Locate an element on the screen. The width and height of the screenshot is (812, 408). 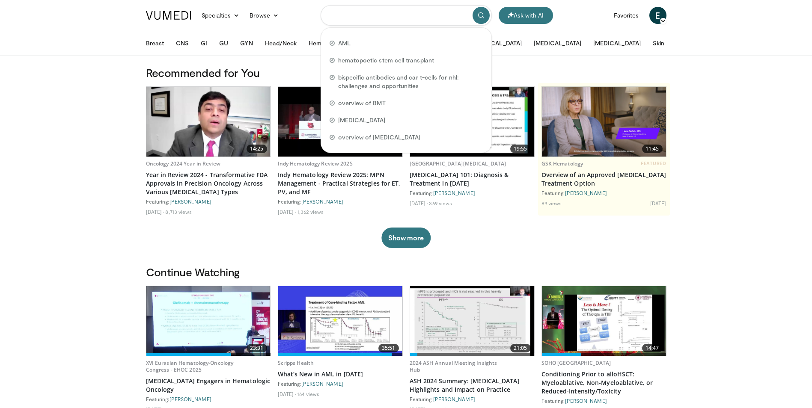
a: 19:03 is located at coordinates (340, 122).